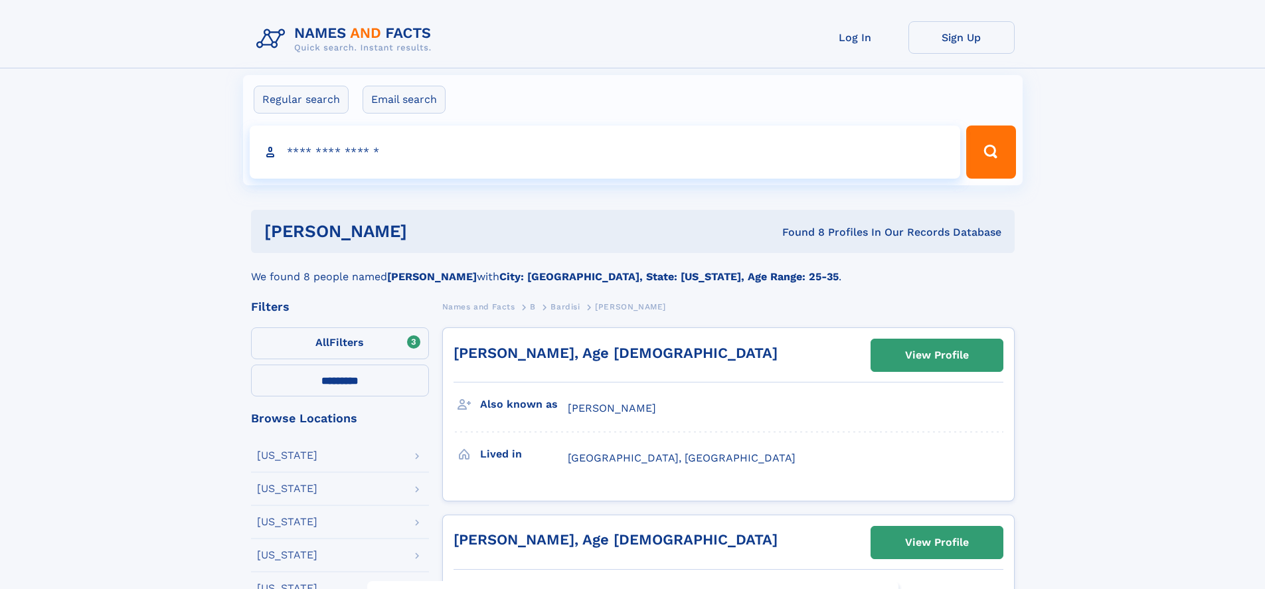 The image size is (1265, 589). Describe the element at coordinates (565, 307) in the screenshot. I see `span: Bardisi` at that location.